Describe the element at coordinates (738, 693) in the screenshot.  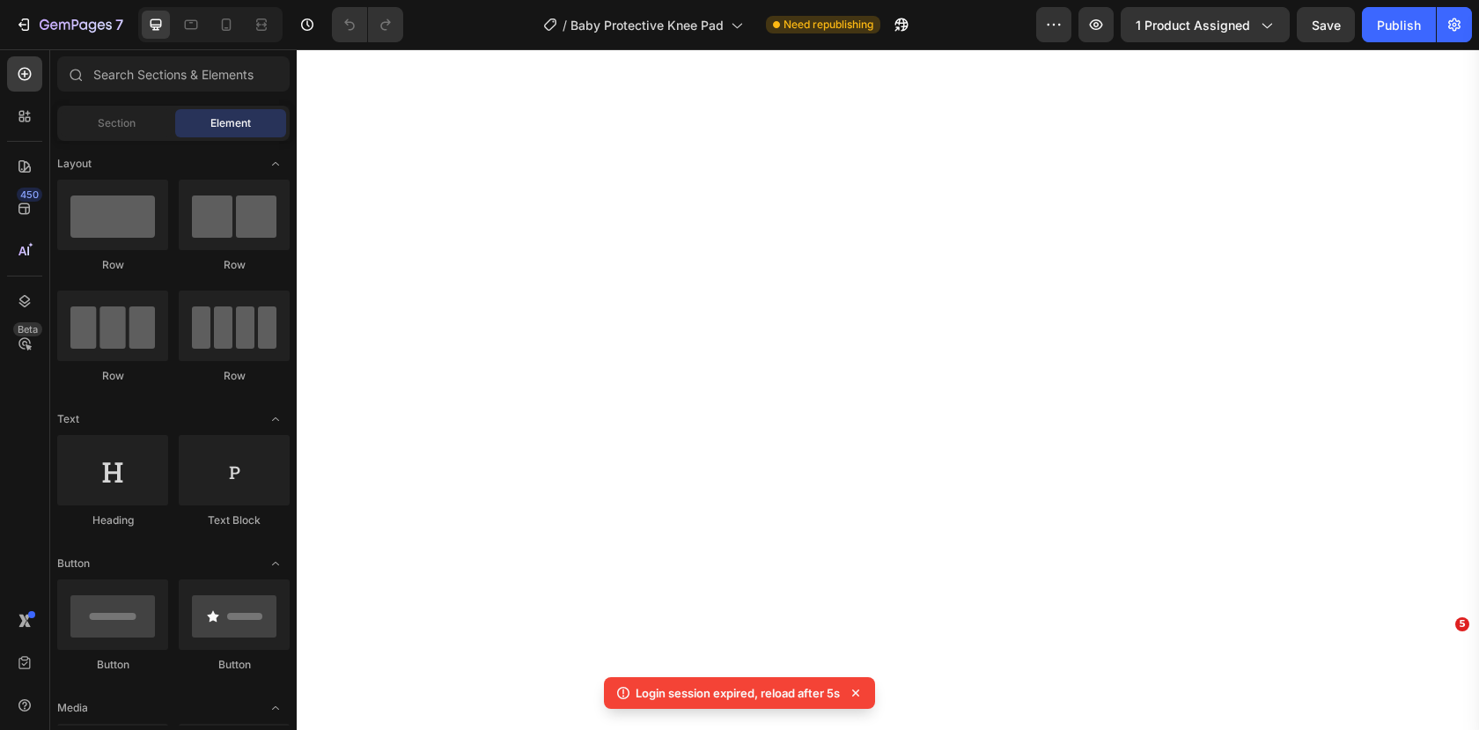
I see `p: Login session expired, reload after 5s` at that location.